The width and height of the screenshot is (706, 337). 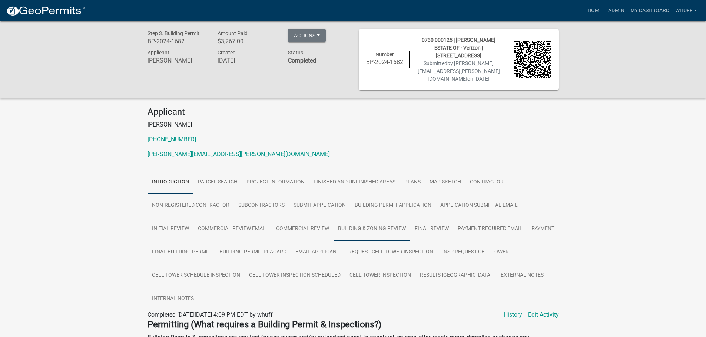 What do you see at coordinates (490, 229) in the screenshot?
I see `a: Payment Required Email` at bounding box center [490, 229].